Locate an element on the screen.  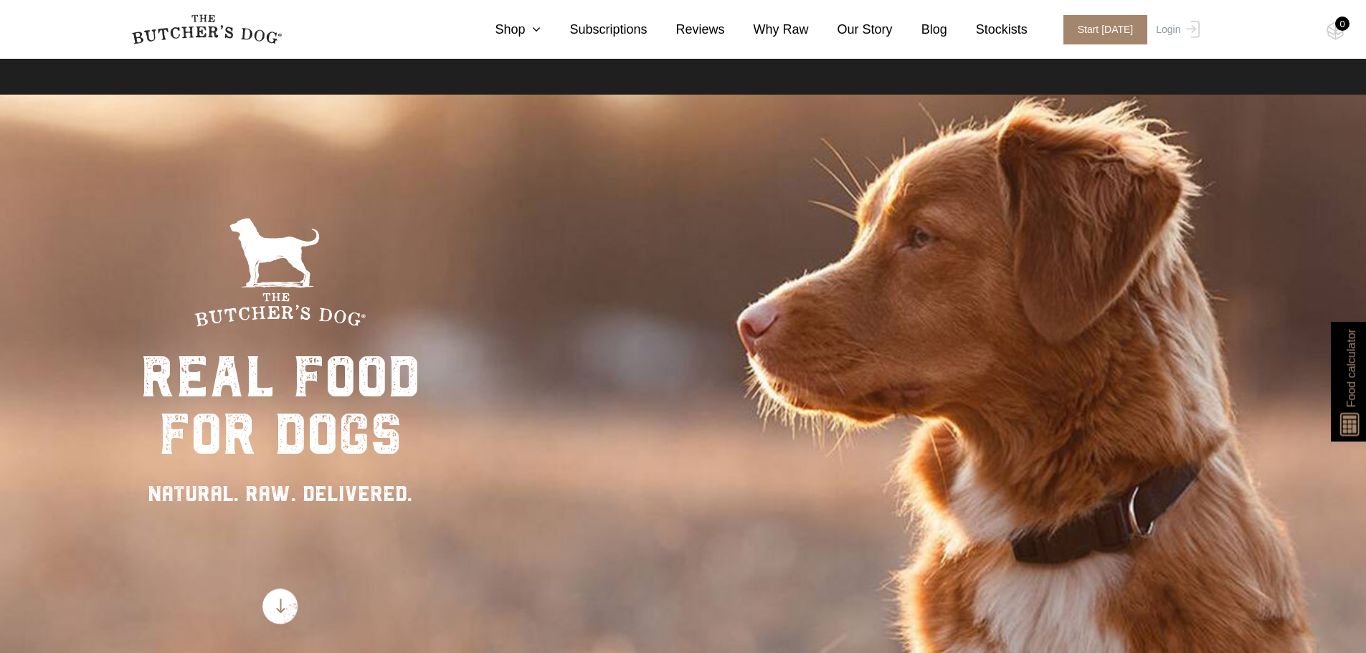
div: 0 is located at coordinates (1343, 24).